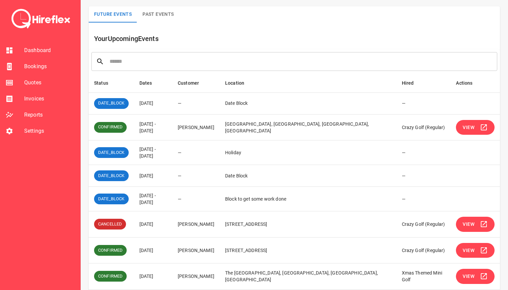 The image size is (508, 290). I want to click on th: Actions, so click(475, 83).